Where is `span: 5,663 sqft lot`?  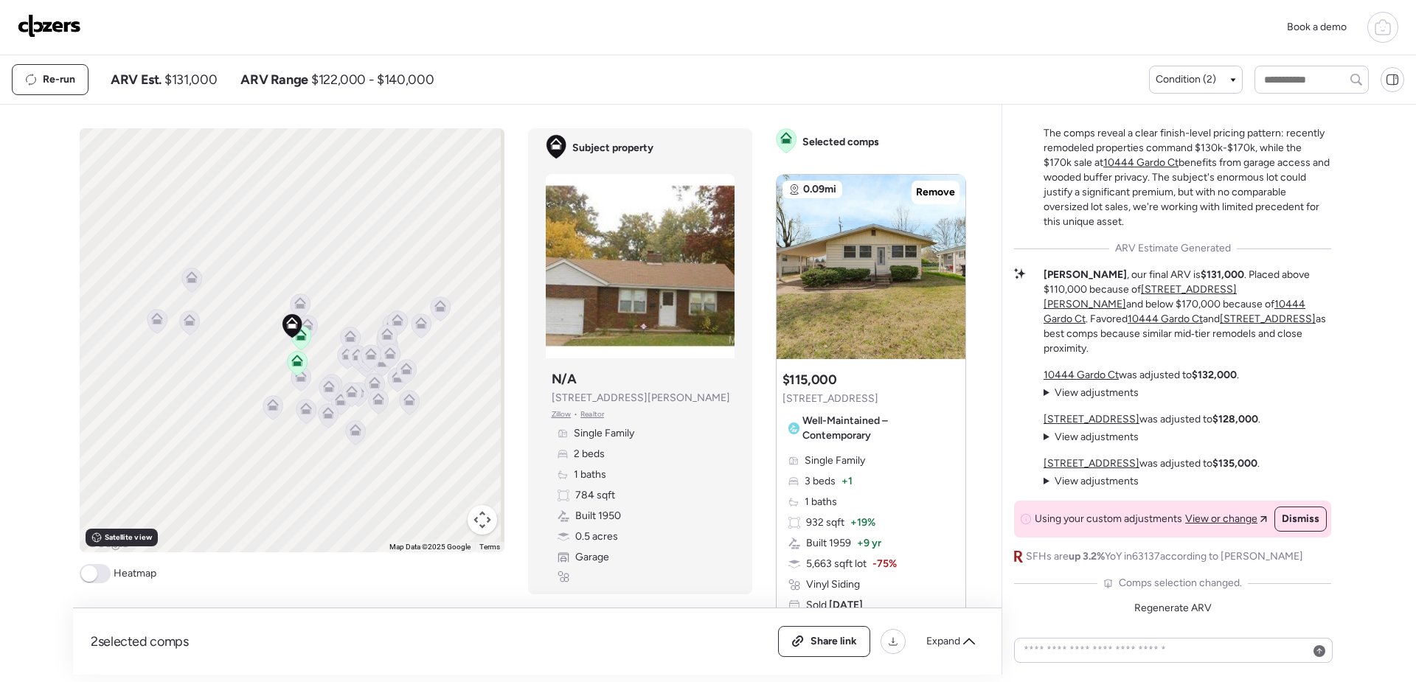 span: 5,663 sqft lot is located at coordinates (836, 564).